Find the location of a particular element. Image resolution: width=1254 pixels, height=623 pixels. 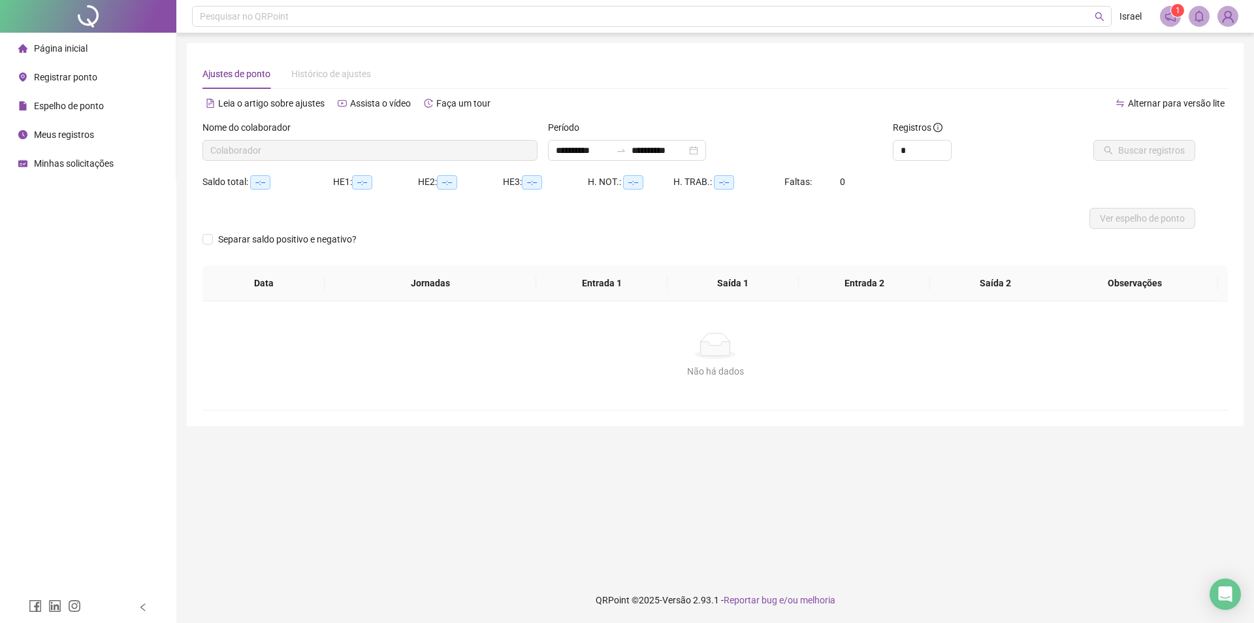

span: history is located at coordinates (429, 103).